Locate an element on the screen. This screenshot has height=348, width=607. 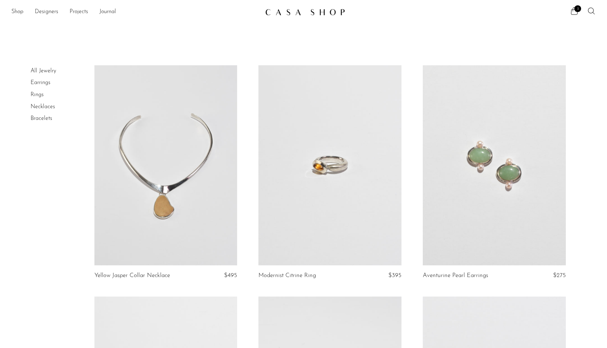
span: $495 is located at coordinates (230, 276).